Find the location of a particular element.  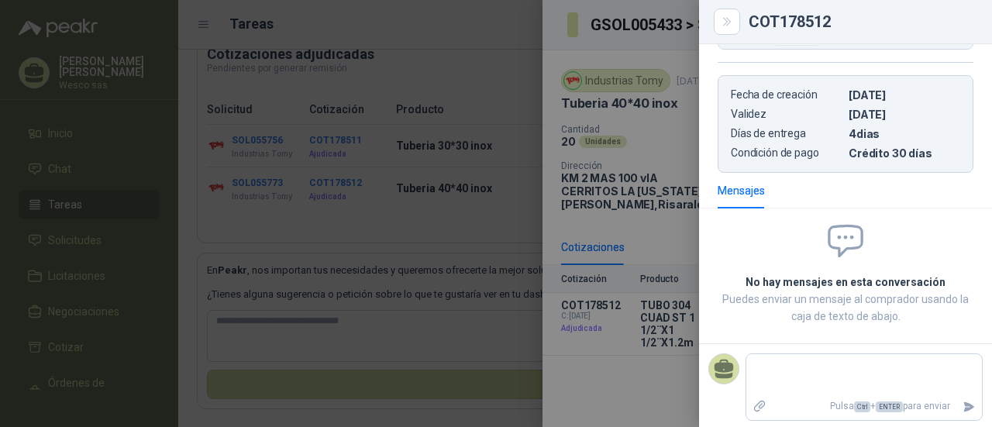

p: Días de entrega is located at coordinates (787, 133).